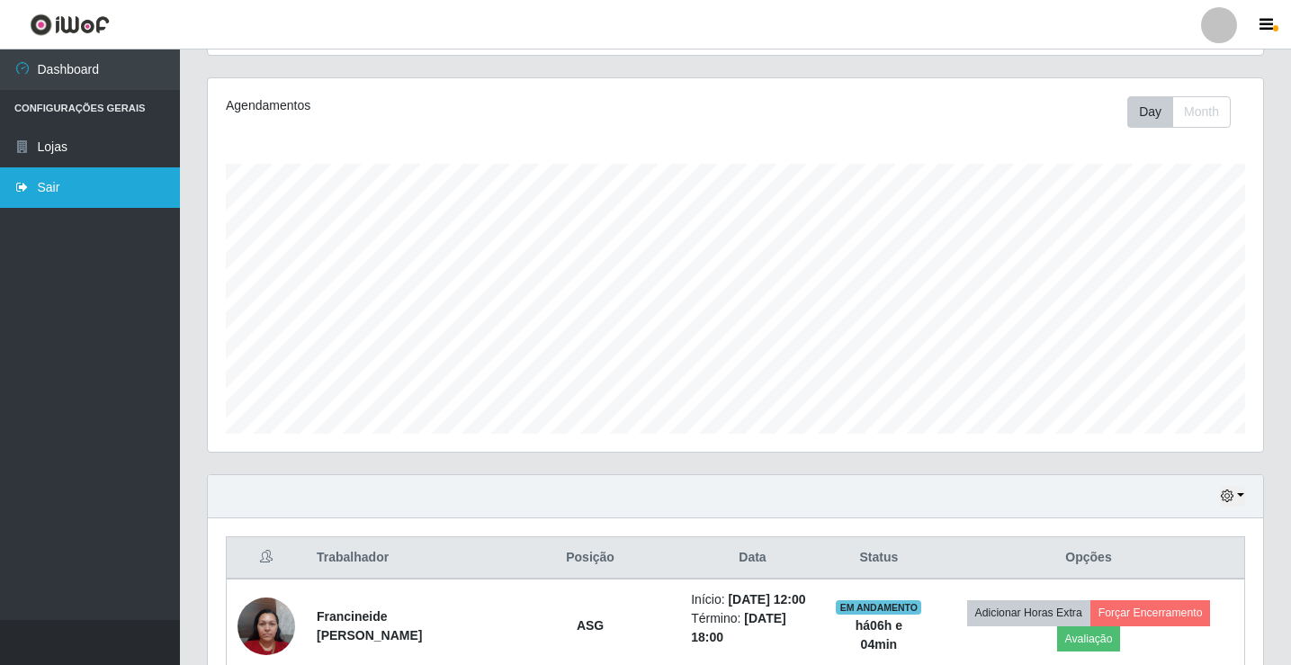 The width and height of the screenshot is (1291, 665). What do you see at coordinates (590, 625) in the screenshot?
I see `strong: ASG` at bounding box center [590, 625].